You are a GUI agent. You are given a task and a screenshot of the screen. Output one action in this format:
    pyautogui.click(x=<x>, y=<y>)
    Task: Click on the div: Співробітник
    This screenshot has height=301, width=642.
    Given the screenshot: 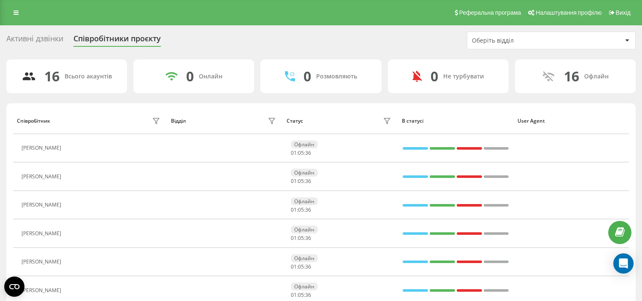 What is the action you would take?
    pyautogui.click(x=33, y=121)
    